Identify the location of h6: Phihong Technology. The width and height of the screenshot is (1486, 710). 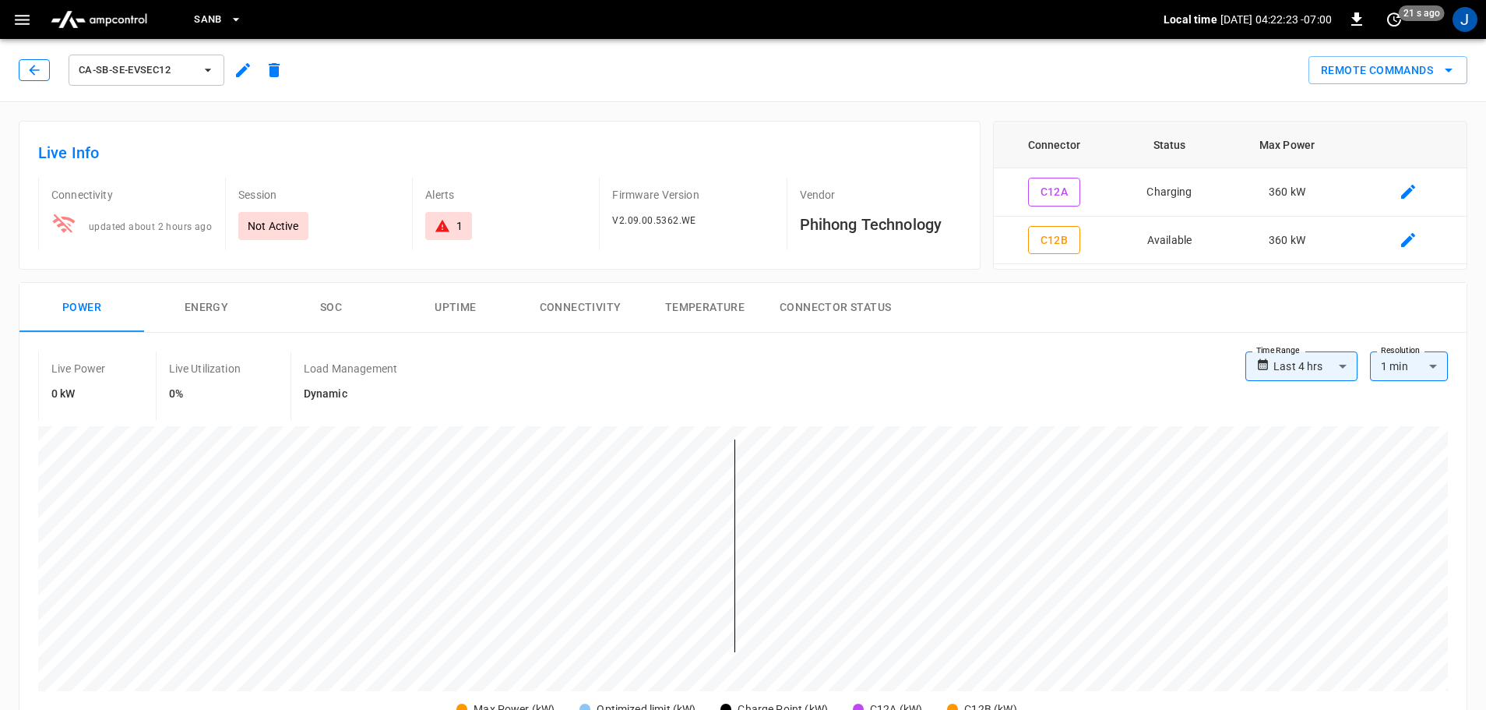
(880, 224).